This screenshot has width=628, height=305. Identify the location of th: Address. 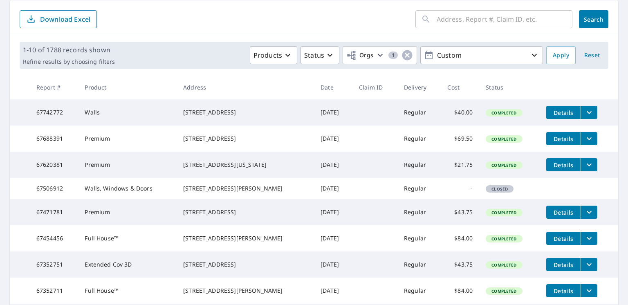
(245, 87).